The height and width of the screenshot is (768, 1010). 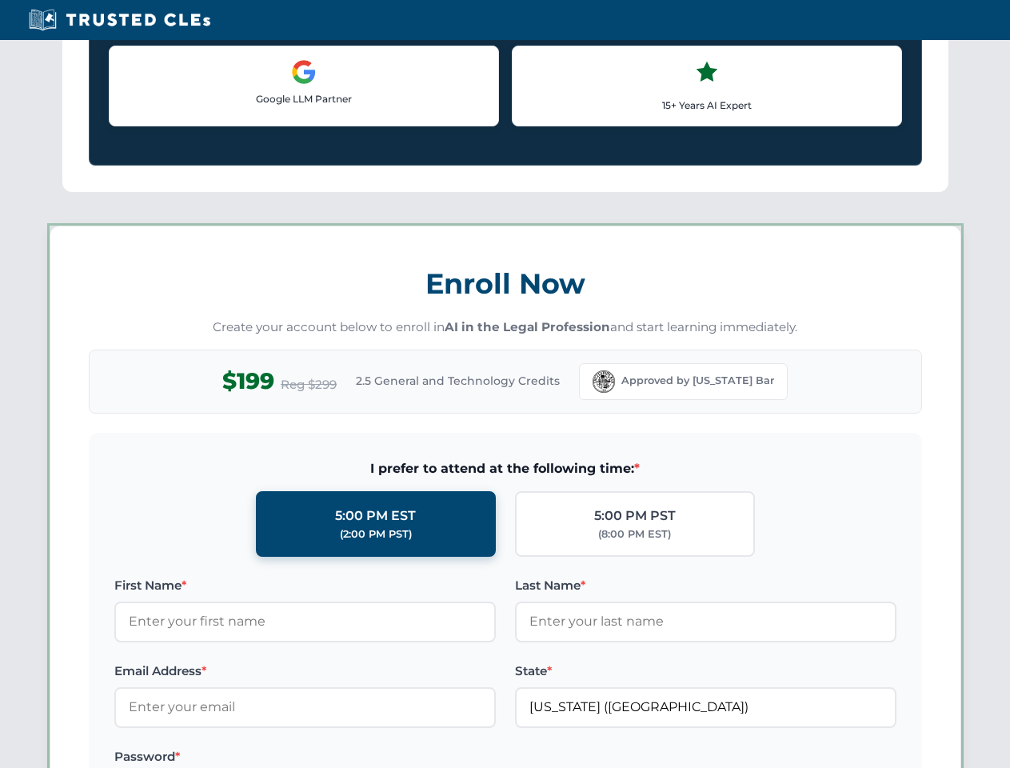 I want to click on span: I prefer to attend at the following time:, so click(x=505, y=469).